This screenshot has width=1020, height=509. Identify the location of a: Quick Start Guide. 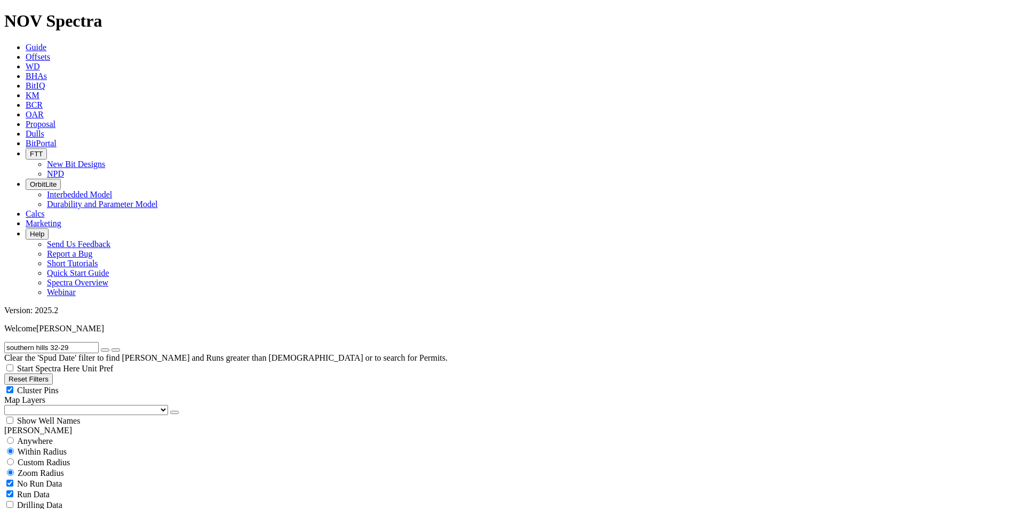
(78, 273).